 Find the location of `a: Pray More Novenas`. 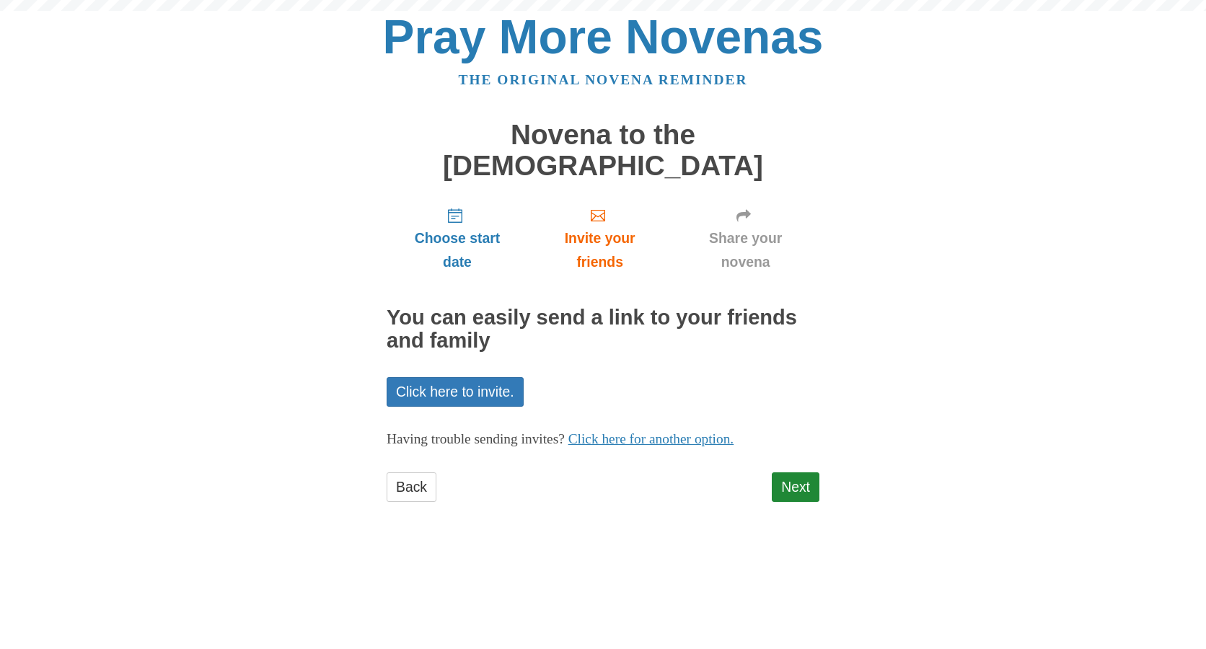

a: Pray More Novenas is located at coordinates (603, 37).